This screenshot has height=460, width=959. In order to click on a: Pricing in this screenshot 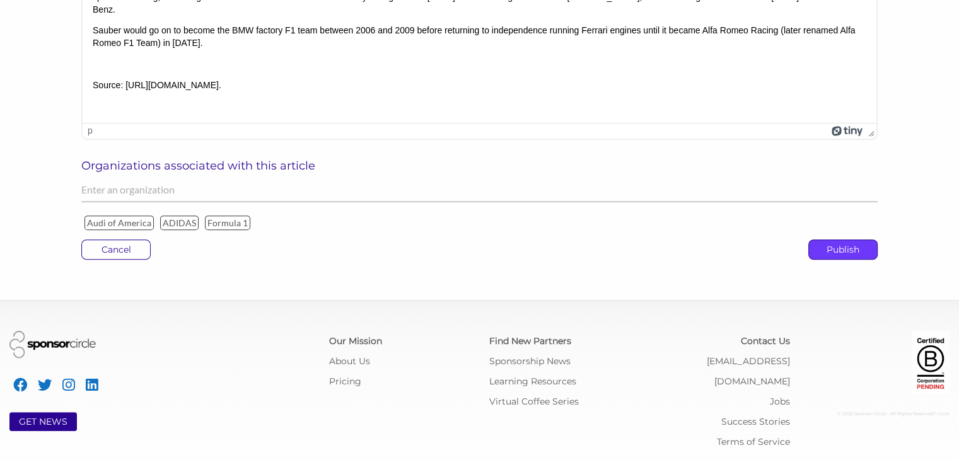, I will do `click(345, 382)`.